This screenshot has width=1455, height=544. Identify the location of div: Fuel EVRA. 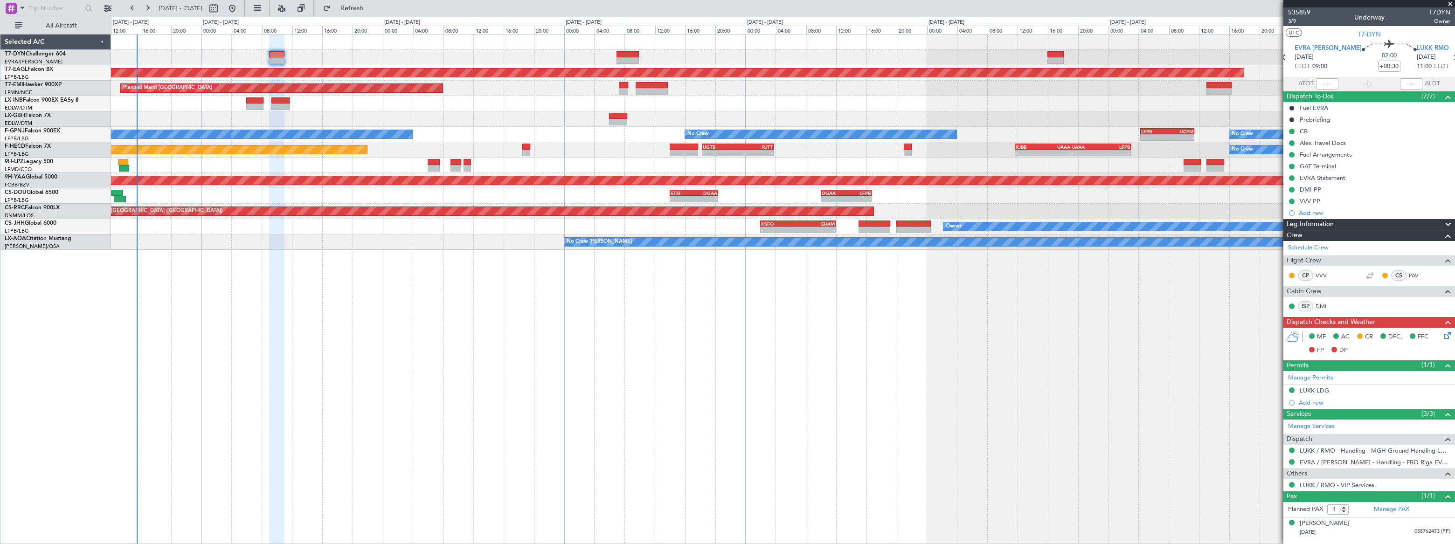
(1314, 108).